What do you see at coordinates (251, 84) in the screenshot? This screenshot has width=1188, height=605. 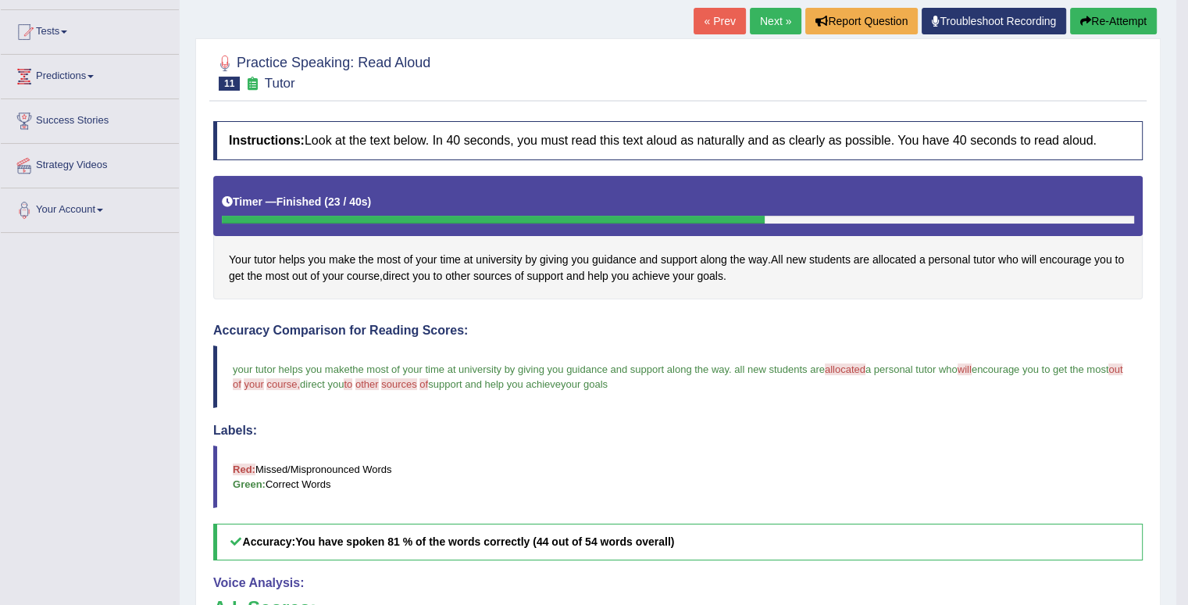 I see `small: Exam occurring question` at bounding box center [251, 84].